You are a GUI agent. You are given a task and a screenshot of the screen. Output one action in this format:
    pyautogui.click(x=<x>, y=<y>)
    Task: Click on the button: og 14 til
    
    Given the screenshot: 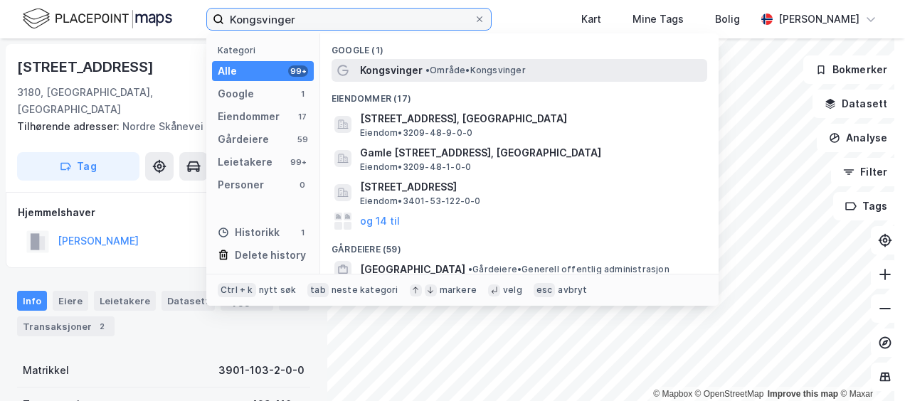 What is the action you would take?
    pyautogui.click(x=380, y=221)
    